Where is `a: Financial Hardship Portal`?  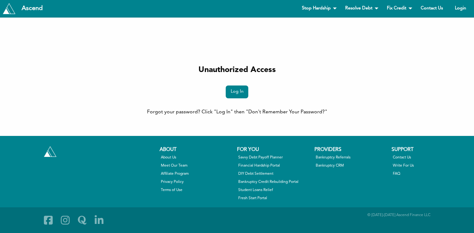
a: Financial Hardship Portal is located at coordinates (274, 166).